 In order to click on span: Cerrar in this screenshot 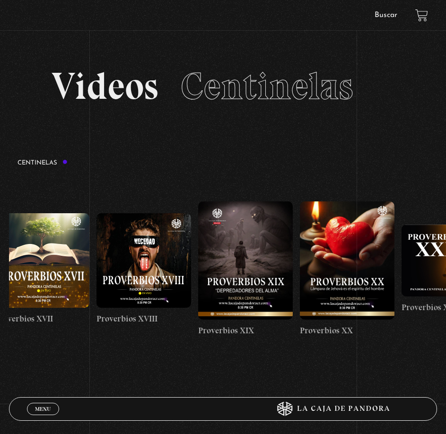, I will do `click(43, 418)`.